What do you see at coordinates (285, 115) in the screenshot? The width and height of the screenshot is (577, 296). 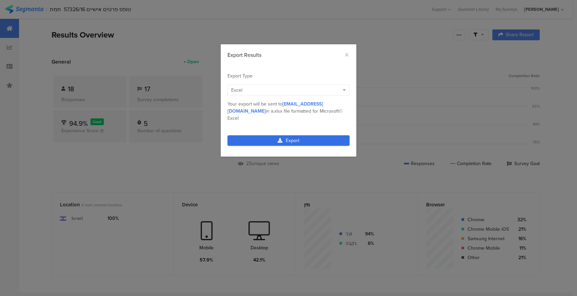 I see `span: .xlsx file formatted for Microsoft© Excel` at bounding box center [285, 115].